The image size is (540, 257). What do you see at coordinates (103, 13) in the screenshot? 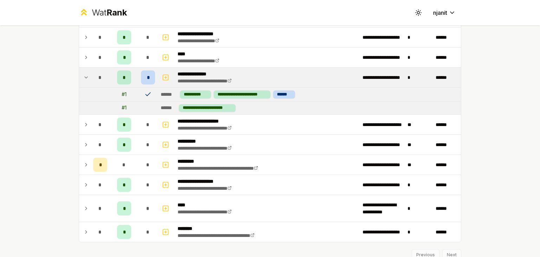
I see `a: WatRank` at bounding box center [103, 13].